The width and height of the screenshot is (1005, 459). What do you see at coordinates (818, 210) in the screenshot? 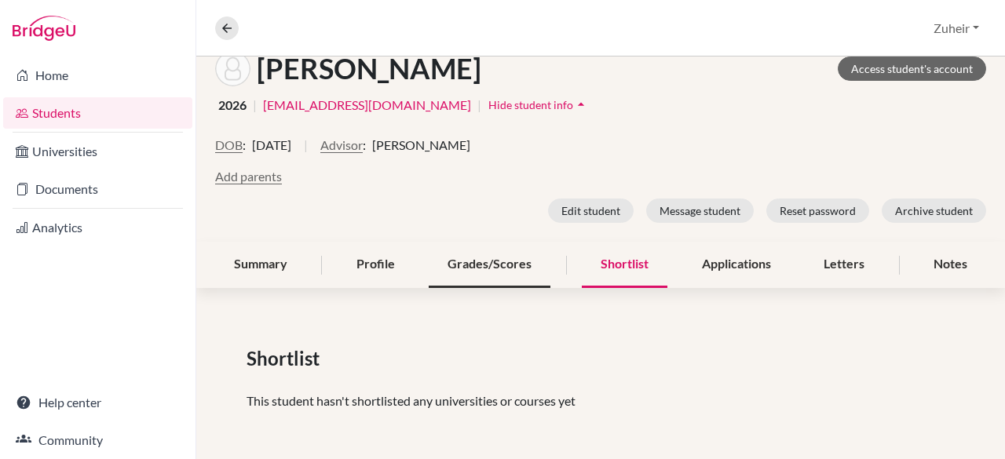
I see `button: Reset password` at bounding box center [818, 210].